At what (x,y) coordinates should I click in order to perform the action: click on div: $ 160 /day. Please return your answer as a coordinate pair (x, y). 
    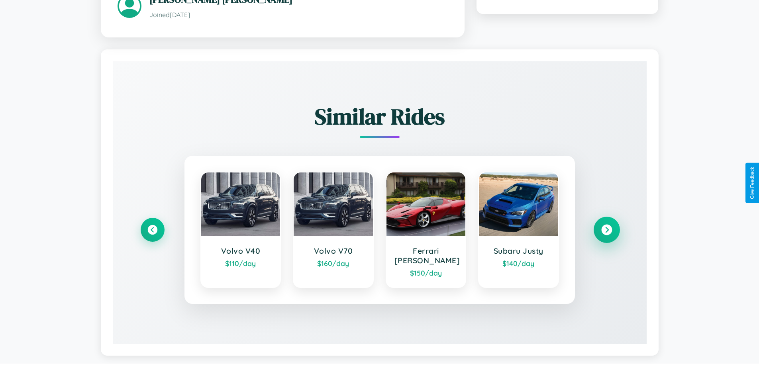
    Looking at the image, I should click on (333, 263).